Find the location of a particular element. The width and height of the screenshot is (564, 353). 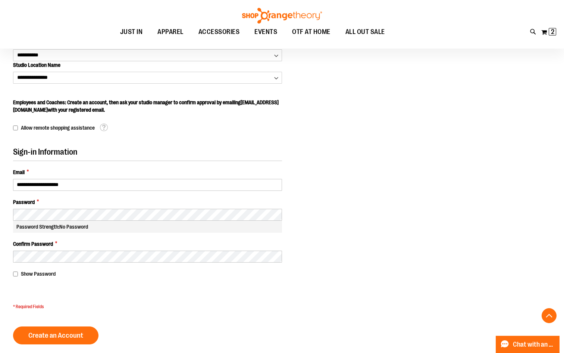

span: Employees and Coaches: Create an account, then ask your studio manager to confirm approval by ema... is located at coordinates (146, 106).